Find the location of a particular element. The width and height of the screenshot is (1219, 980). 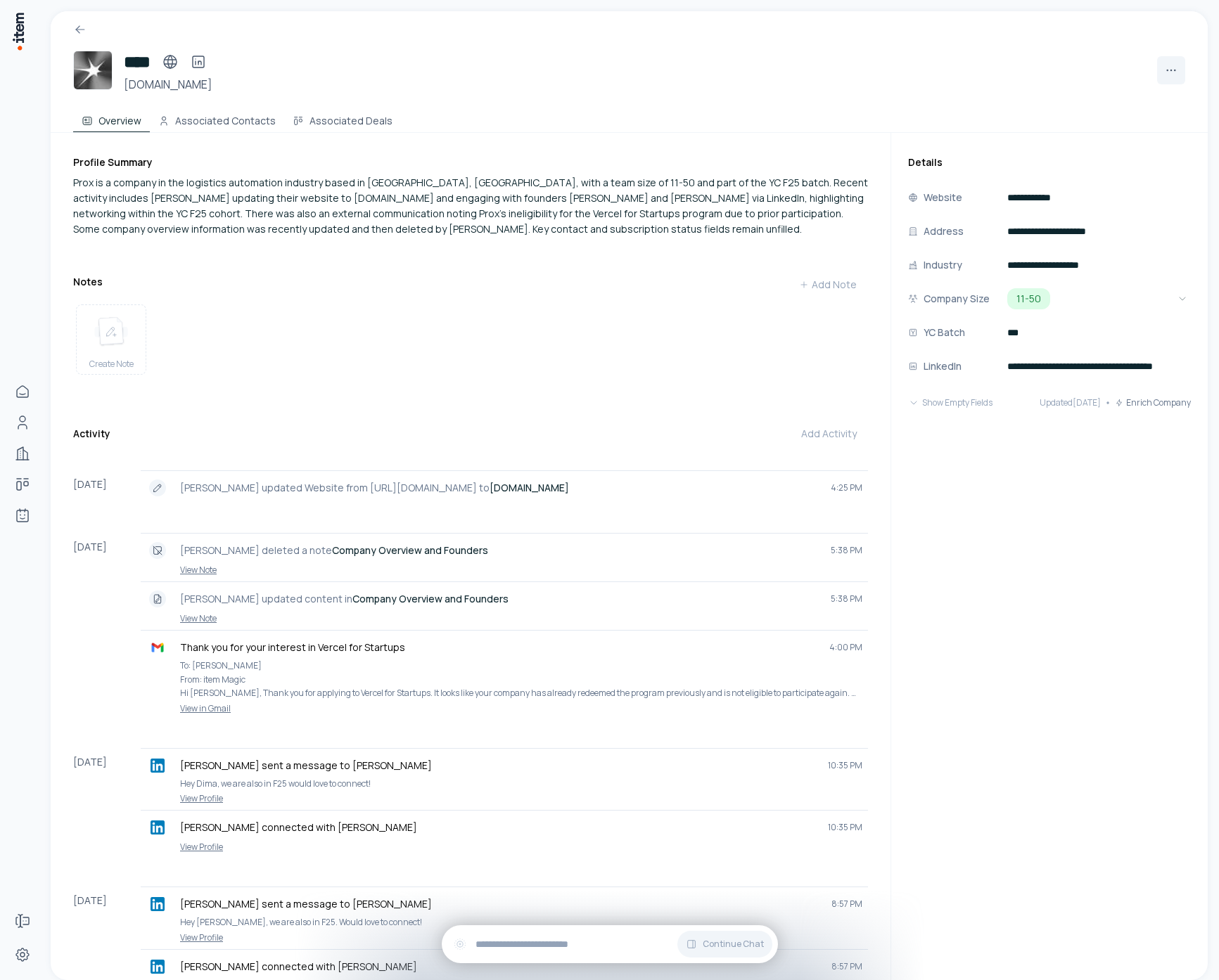

div: Continue Chat is located at coordinates (610, 944).